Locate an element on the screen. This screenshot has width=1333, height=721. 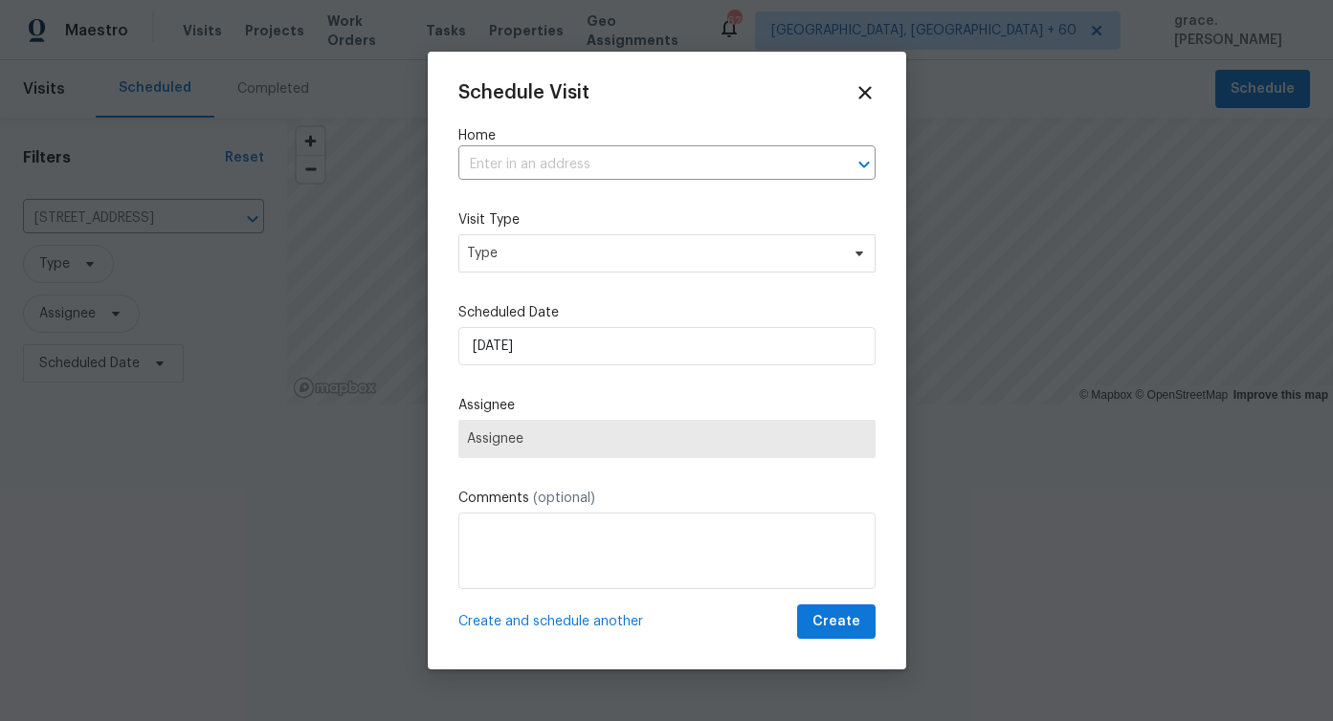
span: (optional) is located at coordinates (563, 498).